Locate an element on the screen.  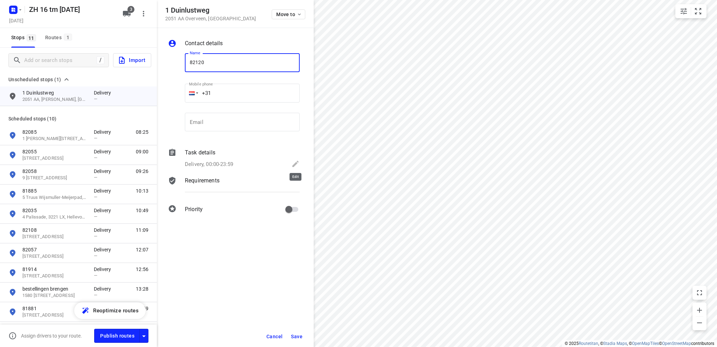
span: 11 is located at coordinates (31, 38).